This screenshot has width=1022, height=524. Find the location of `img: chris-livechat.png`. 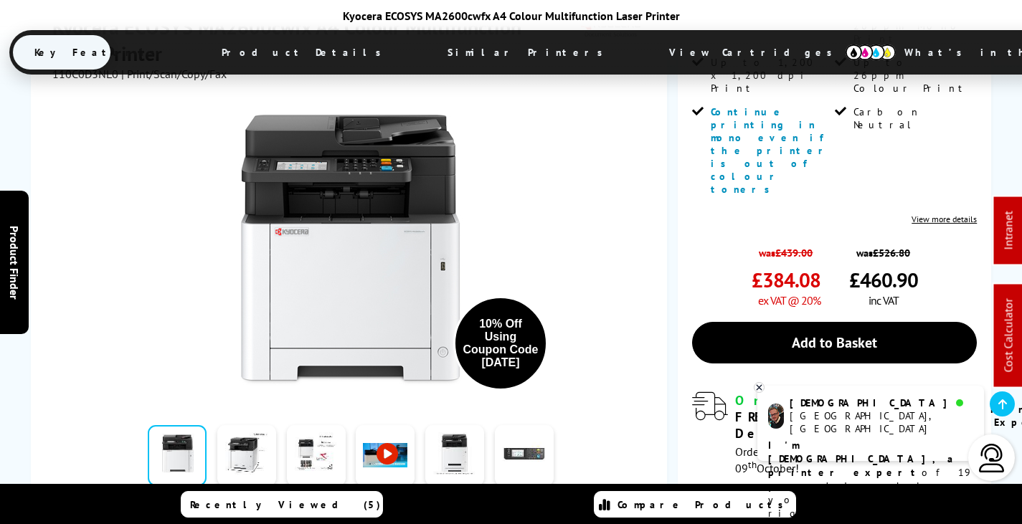

img: chris-livechat.png is located at coordinates (776, 416).